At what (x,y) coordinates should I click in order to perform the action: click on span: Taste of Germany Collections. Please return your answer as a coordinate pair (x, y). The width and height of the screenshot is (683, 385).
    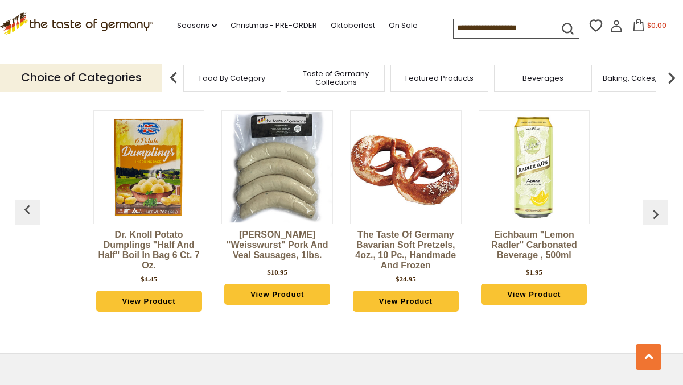
    Looking at the image, I should click on (336, 78).